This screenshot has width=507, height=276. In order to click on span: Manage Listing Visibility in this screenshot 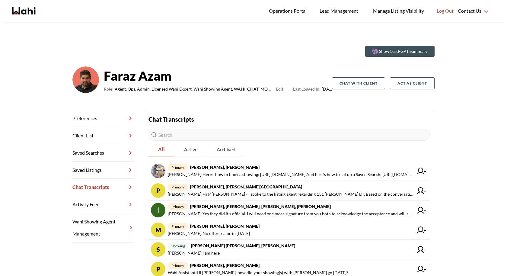, I will do `click(398, 11)`.